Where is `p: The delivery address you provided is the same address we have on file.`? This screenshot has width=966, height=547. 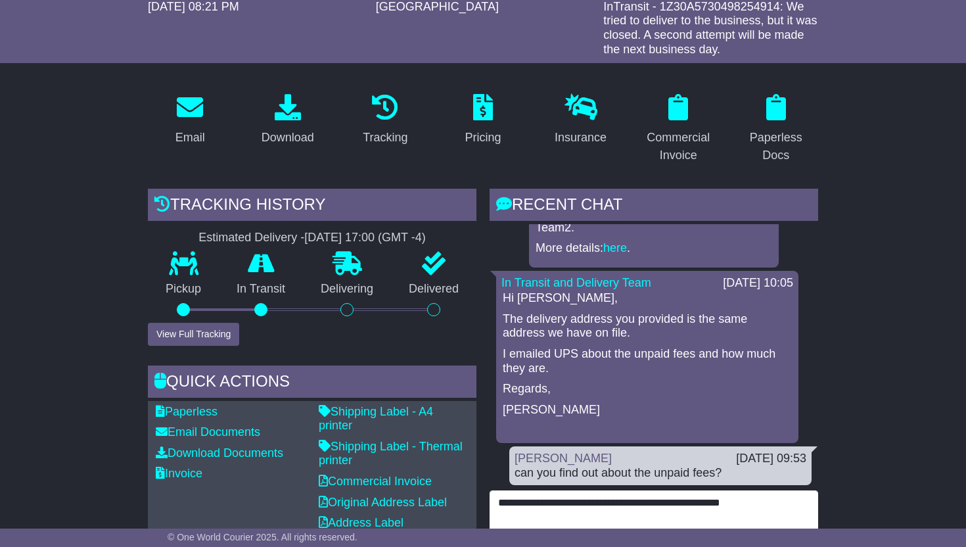
p: The delivery address you provided is the same address we have on file. is located at coordinates (647, 326).